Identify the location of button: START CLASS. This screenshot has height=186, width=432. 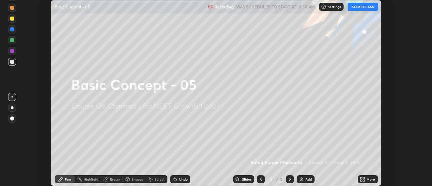
(363, 7).